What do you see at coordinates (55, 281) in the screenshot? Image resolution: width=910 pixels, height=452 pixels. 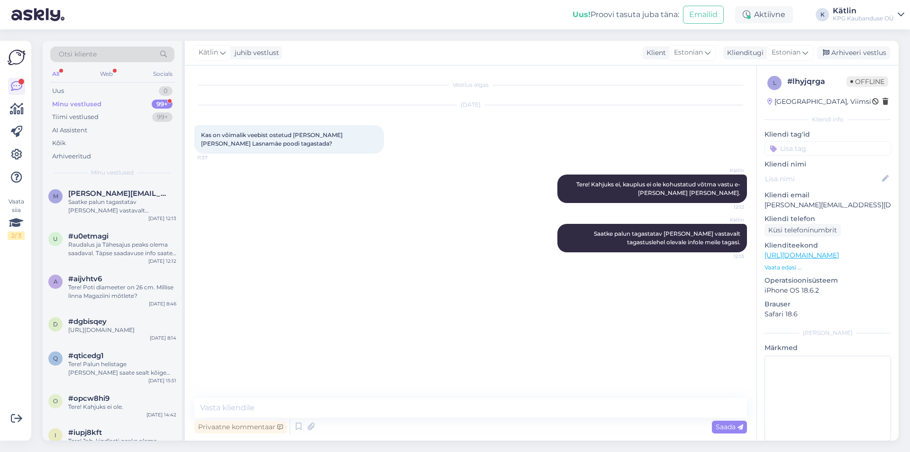 I see `span: a` at bounding box center [55, 281].